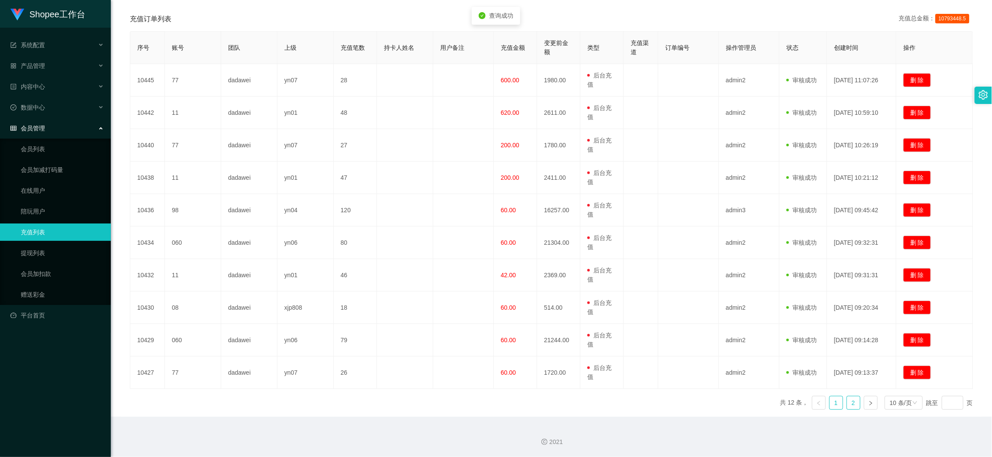 The image size is (992, 457). I want to click on span: 200.00, so click(510, 145).